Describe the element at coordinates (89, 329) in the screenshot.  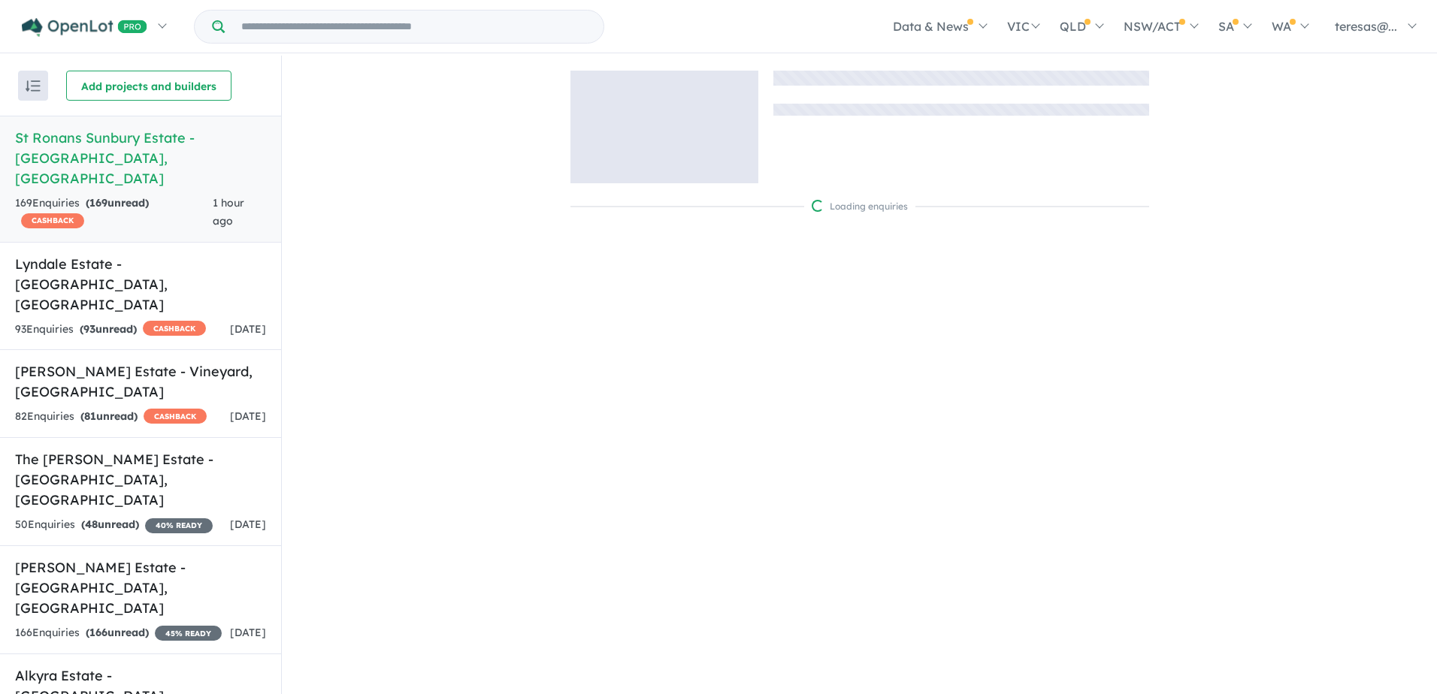
I see `span: 93` at that location.